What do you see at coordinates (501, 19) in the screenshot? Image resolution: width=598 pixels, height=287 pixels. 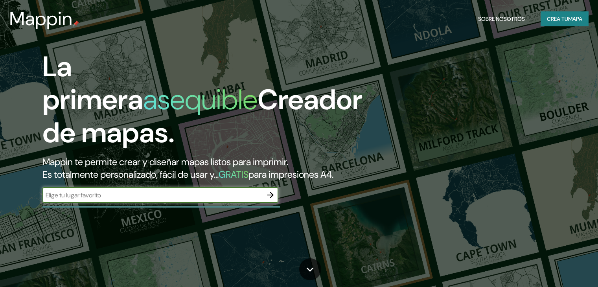 I see `font: Sobre nosotros` at bounding box center [501, 19].